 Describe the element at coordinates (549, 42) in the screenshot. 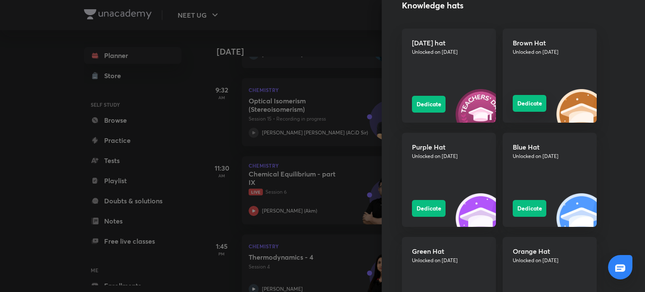

I see `h5: Brown Hat` at that location.